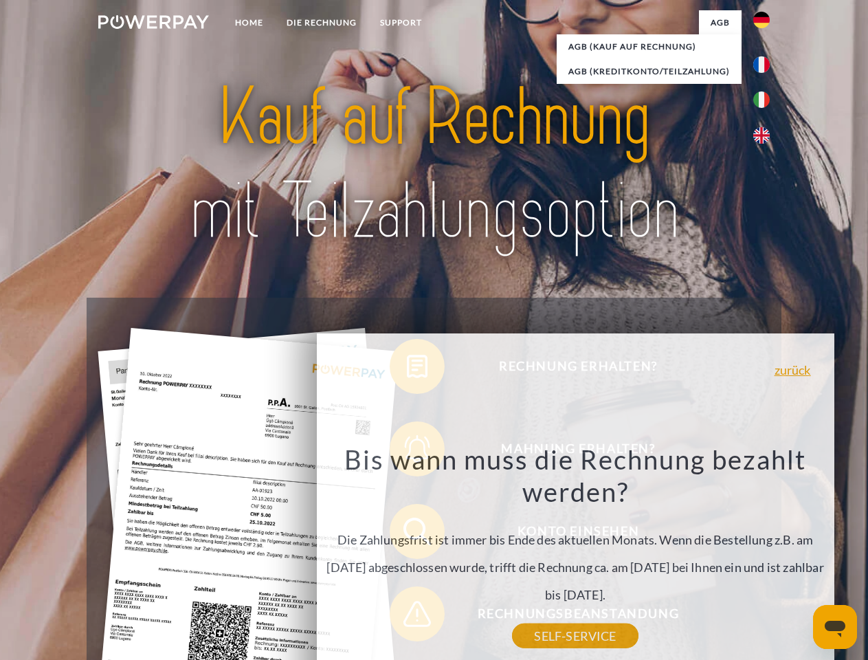 This screenshot has height=660, width=868. I want to click on img: title-powerpay_de.svg, so click(433, 164).